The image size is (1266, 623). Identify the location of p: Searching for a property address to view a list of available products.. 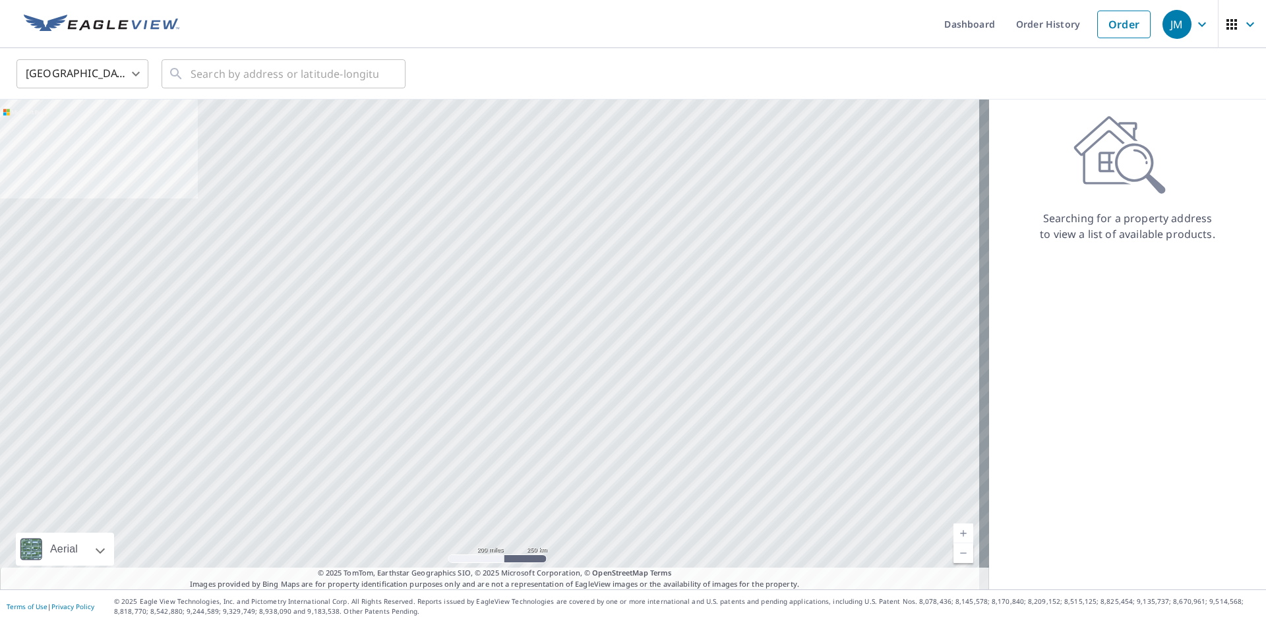
(1128, 226).